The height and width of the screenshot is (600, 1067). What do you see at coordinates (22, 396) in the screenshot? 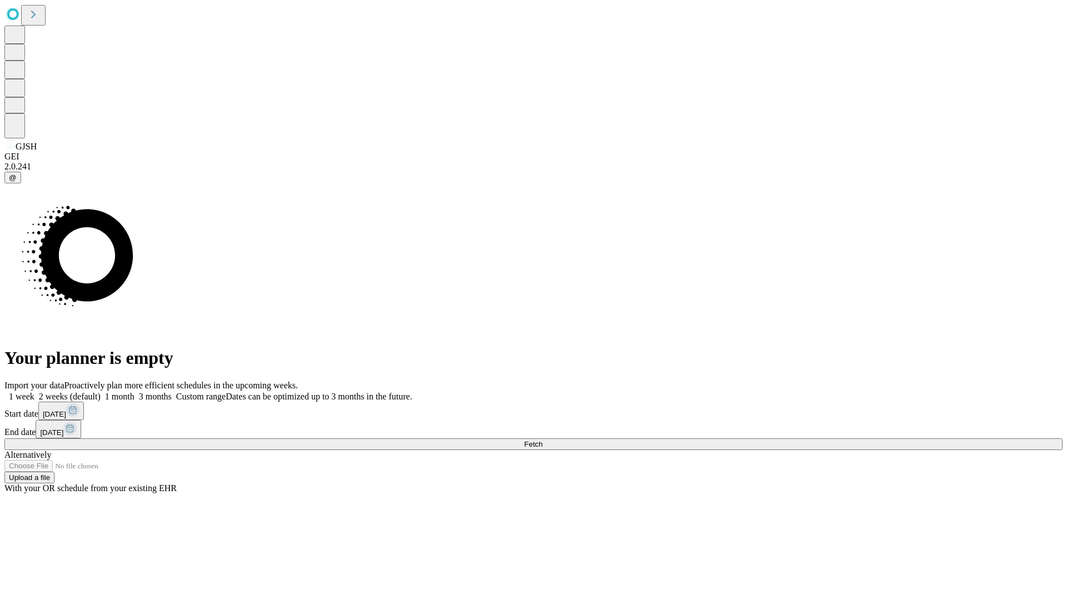
I see `span: 1 week` at bounding box center [22, 396].